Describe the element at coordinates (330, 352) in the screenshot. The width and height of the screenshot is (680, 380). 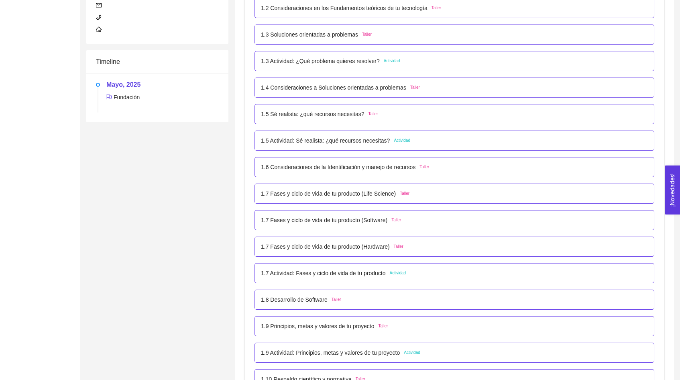
I see `p: 1.9 Actividad: Principios, metas y valores de tu proyecto` at that location.